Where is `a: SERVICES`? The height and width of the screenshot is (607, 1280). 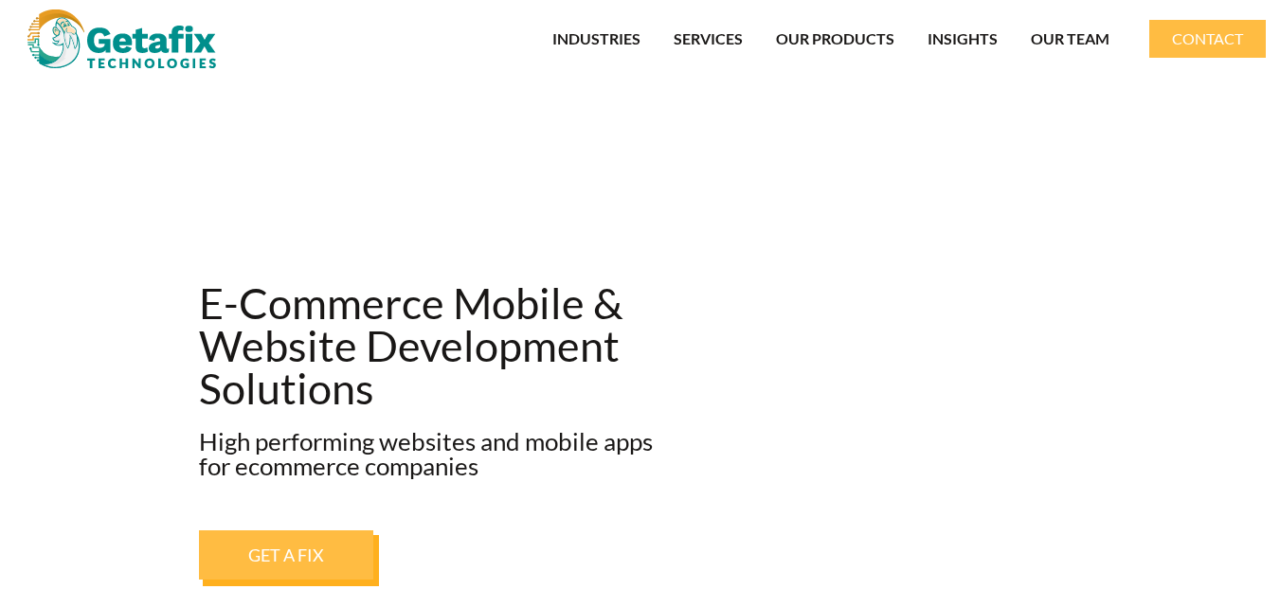 a: SERVICES is located at coordinates (708, 39).